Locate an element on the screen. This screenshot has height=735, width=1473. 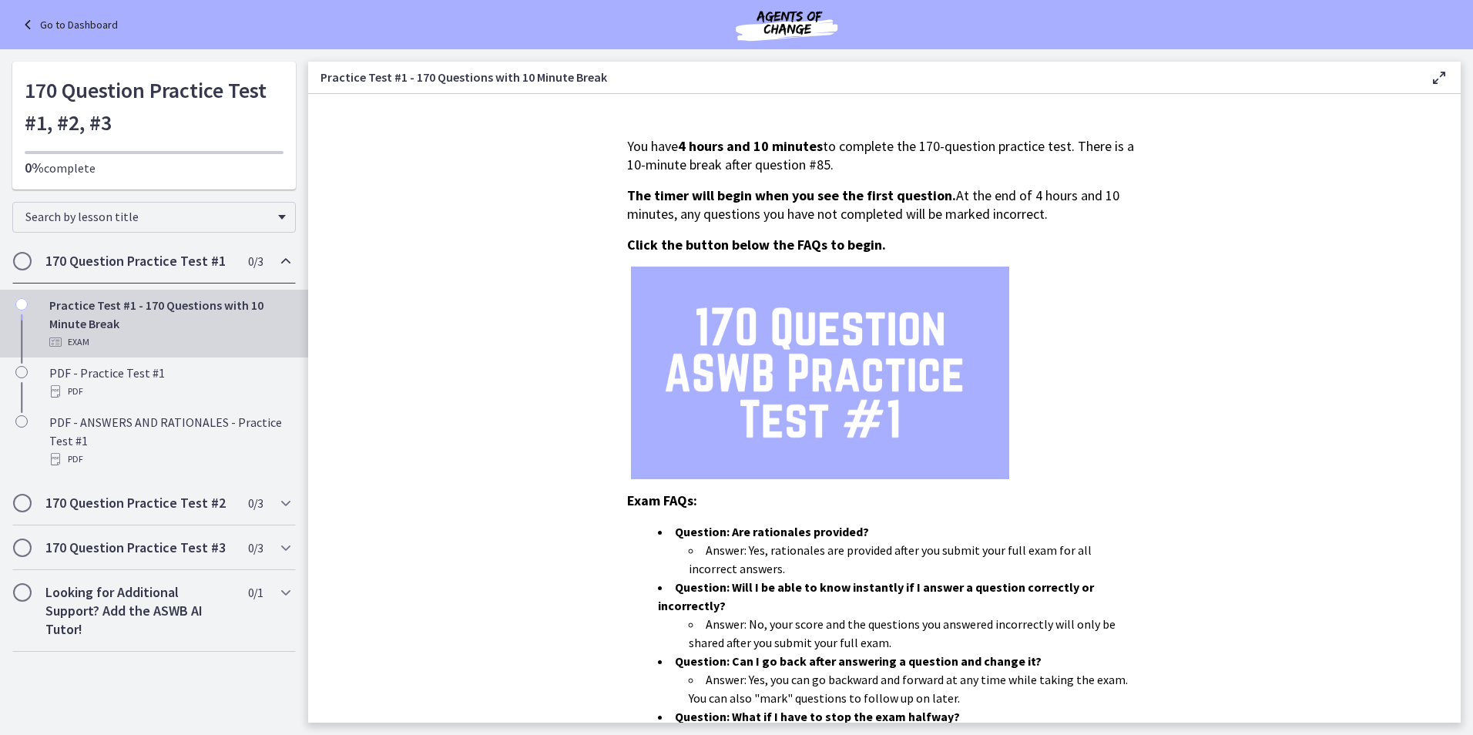
img: 1.png is located at coordinates (820, 373).